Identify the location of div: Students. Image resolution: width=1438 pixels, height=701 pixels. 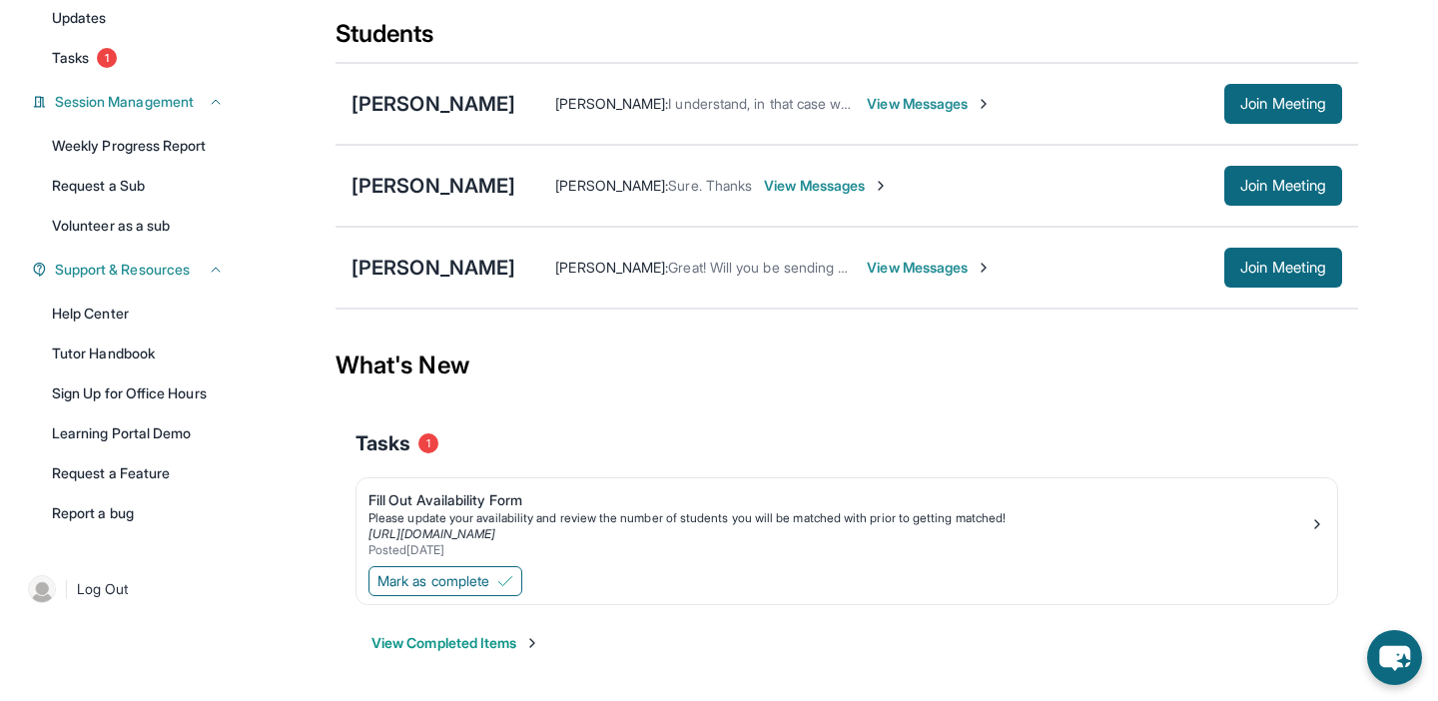
(847, 40).